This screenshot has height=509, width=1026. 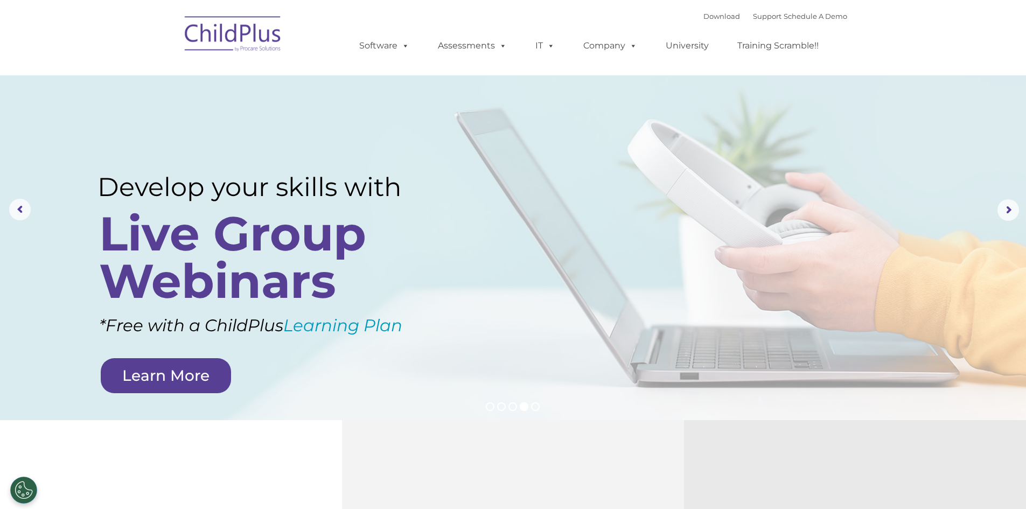 I want to click on a: Support, so click(x=767, y=16).